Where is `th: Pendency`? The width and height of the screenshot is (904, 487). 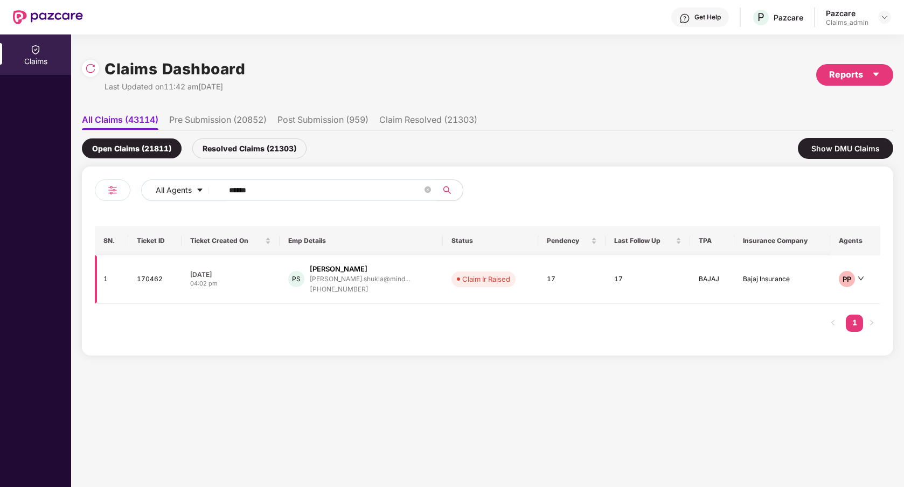 th: Pendency is located at coordinates (572, 241).